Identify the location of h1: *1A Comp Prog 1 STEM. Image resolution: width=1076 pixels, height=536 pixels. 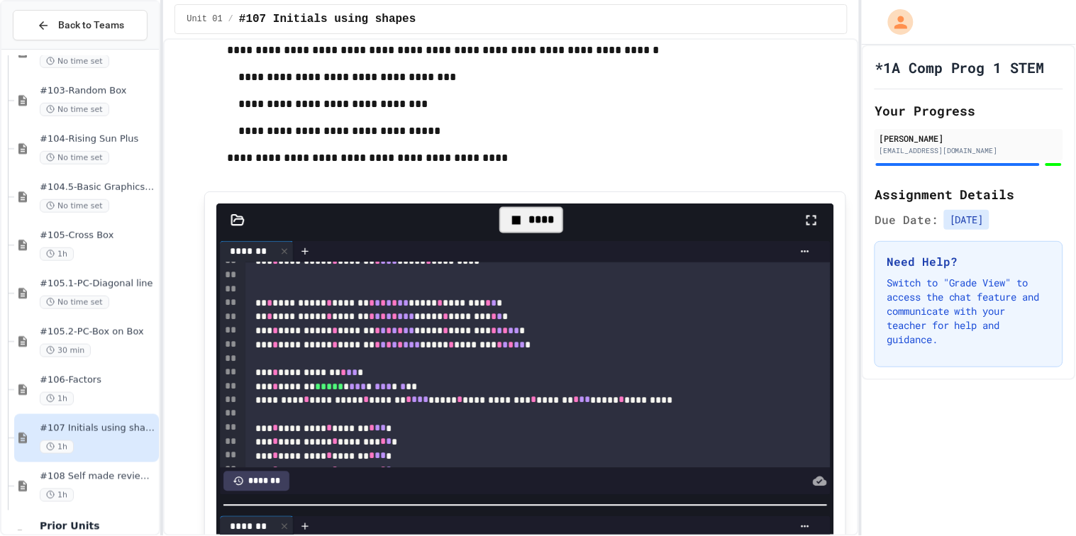
(959, 67).